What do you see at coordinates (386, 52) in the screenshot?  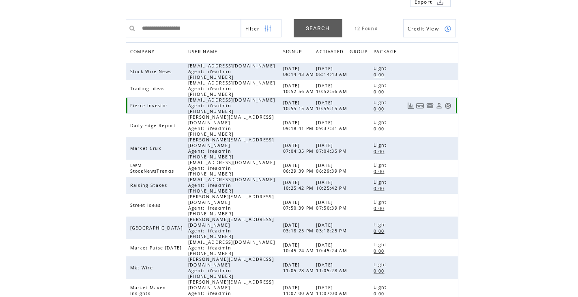 I see `span: PACKAGE` at bounding box center [386, 52].